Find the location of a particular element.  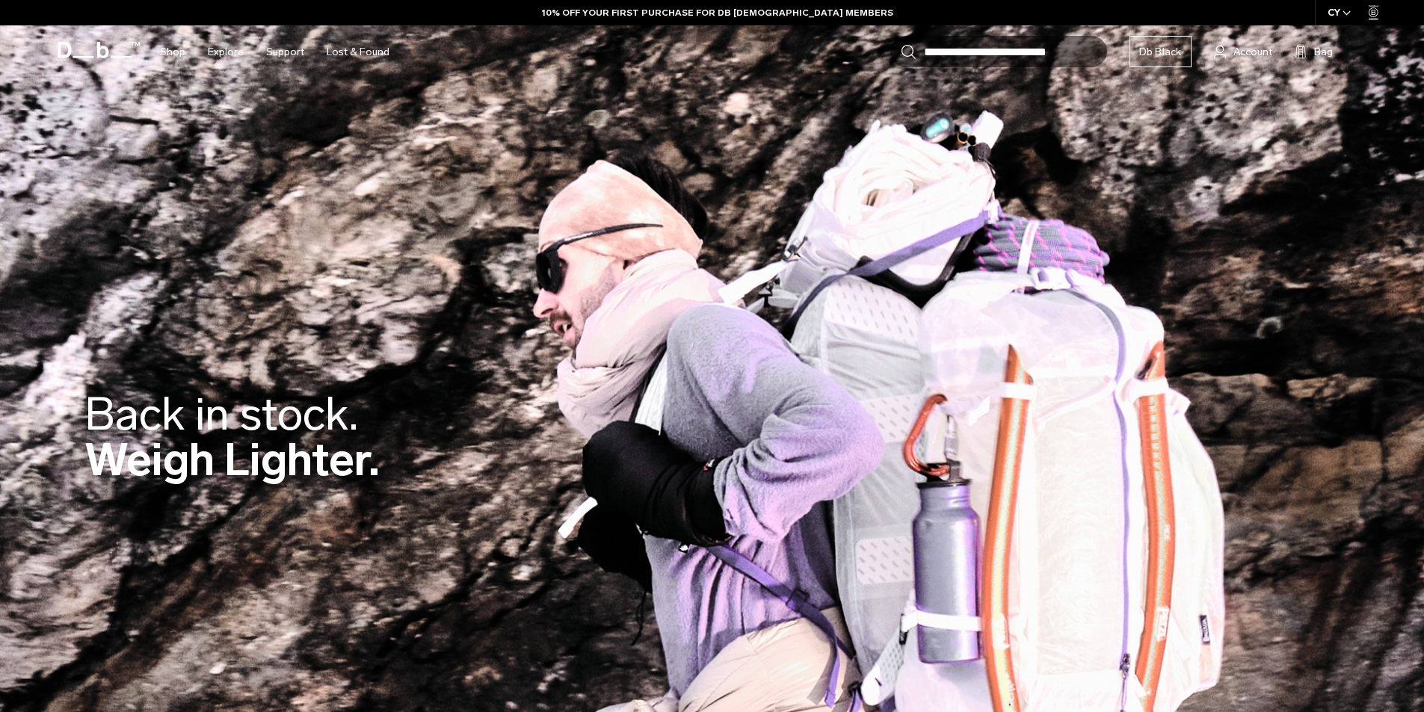

span: Back in stock. is located at coordinates (221, 414).